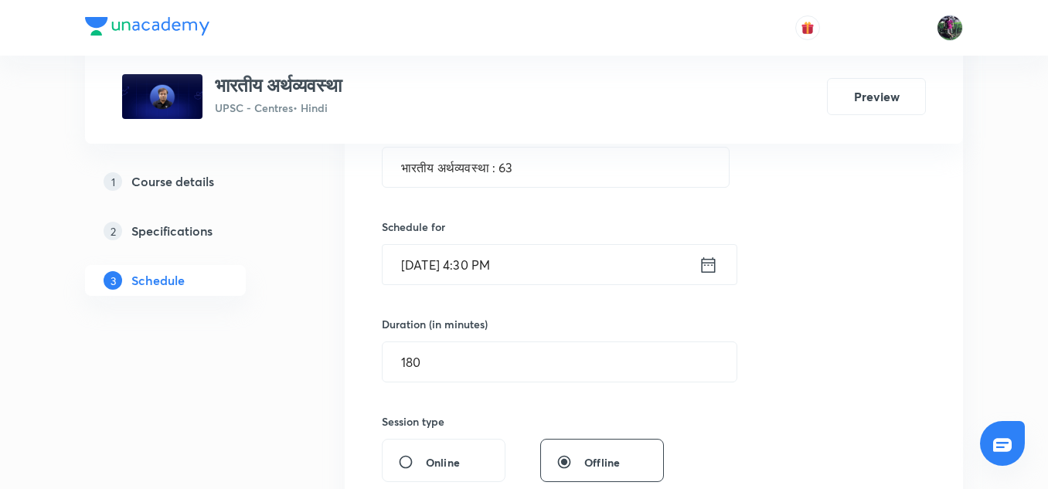 The height and width of the screenshot is (489, 1048). What do you see at coordinates (807, 28) in the screenshot?
I see `button: avatar` at bounding box center [807, 28].